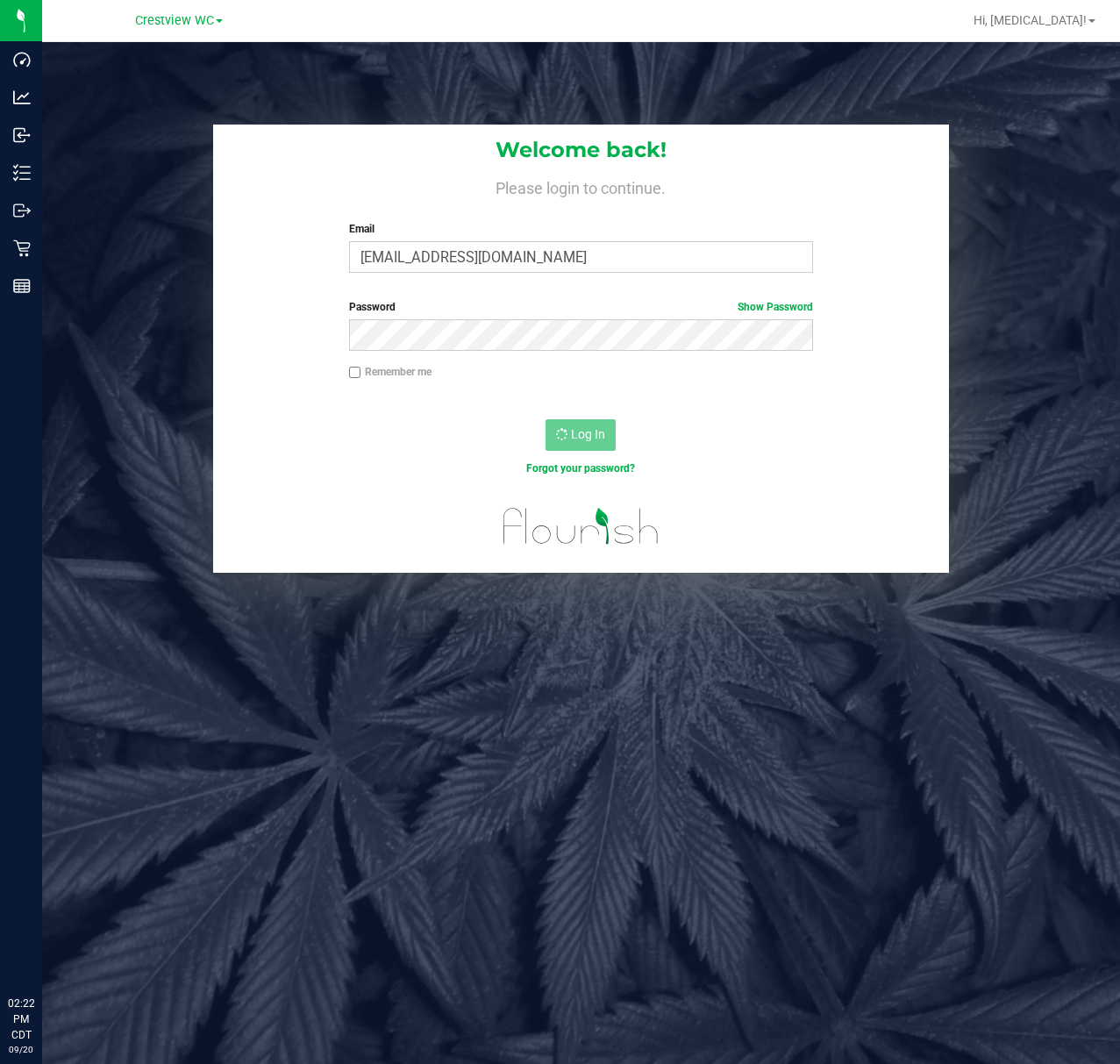  I want to click on label: Email, so click(581, 229).